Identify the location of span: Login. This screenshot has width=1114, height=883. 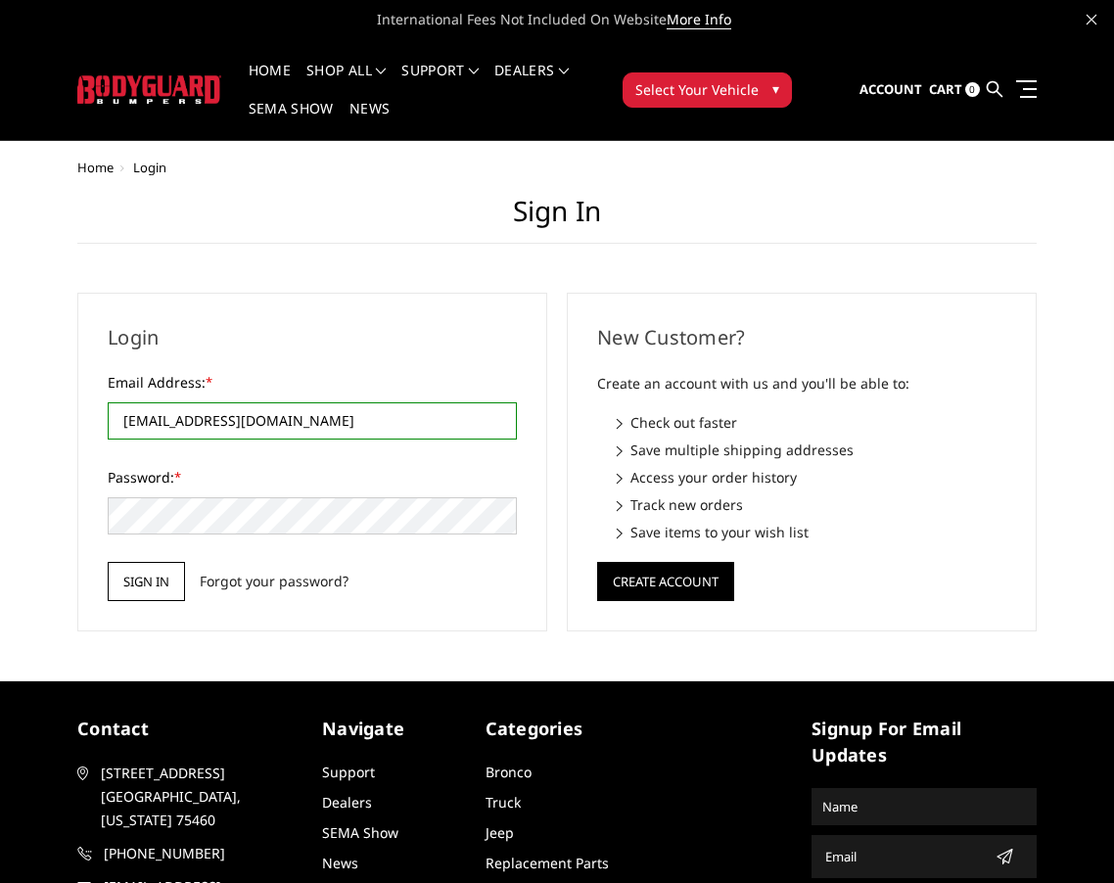
(150, 167).